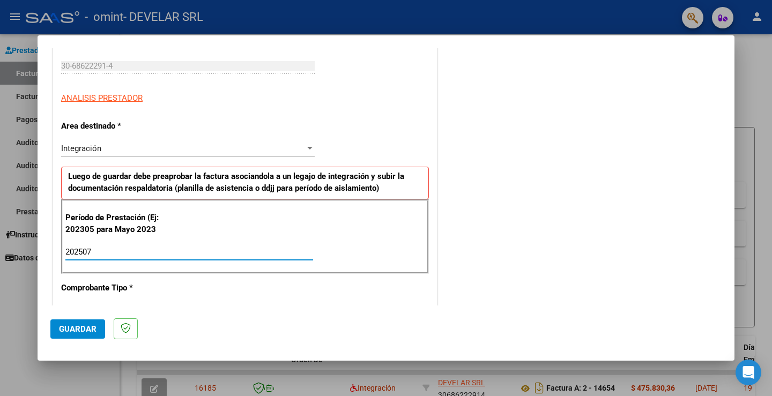 This screenshot has height=396, width=772. I want to click on span: ANALISIS PRESTADOR, so click(102, 98).